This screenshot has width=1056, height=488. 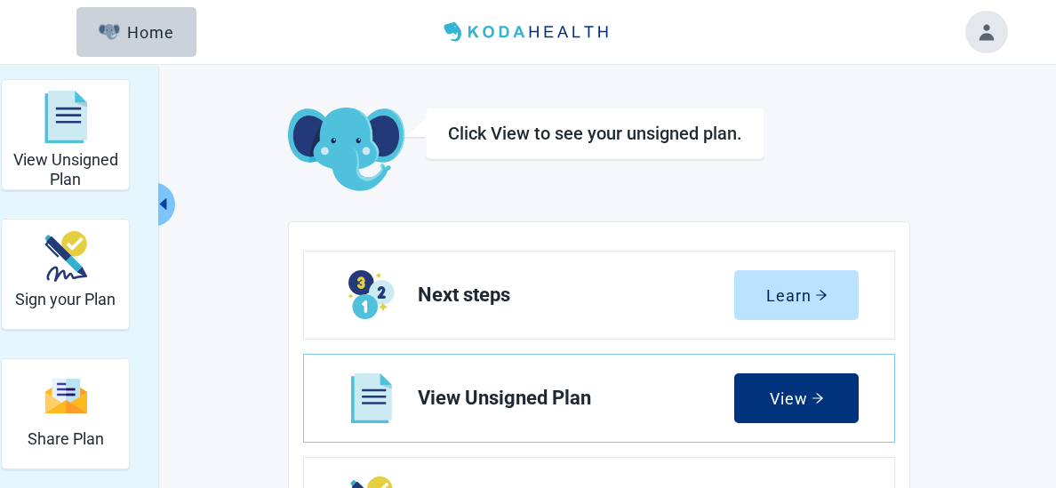 I want to click on h2: Sign your Plan, so click(x=65, y=300).